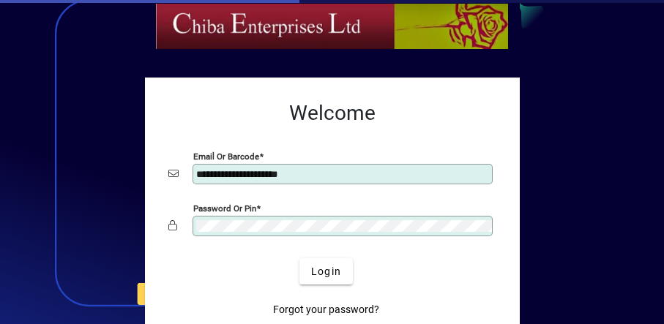 This screenshot has width=664, height=324. What do you see at coordinates (326, 310) in the screenshot?
I see `a: Forgot your password?` at bounding box center [326, 310].